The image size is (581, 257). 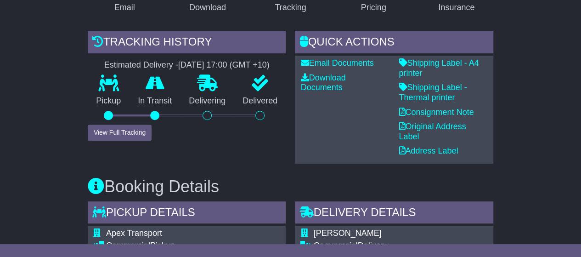 I want to click on p: In Transit, so click(x=155, y=101).